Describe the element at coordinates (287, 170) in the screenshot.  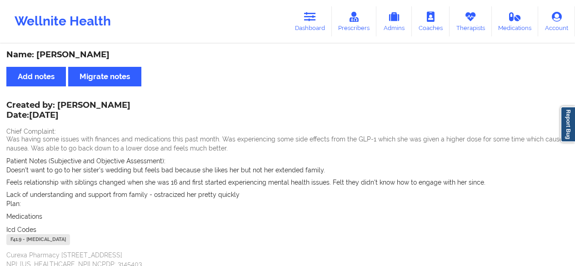
I see `p: Doesn't want to go to her sister's wedding but feels bad because she likes her but not her extend...` at that location.